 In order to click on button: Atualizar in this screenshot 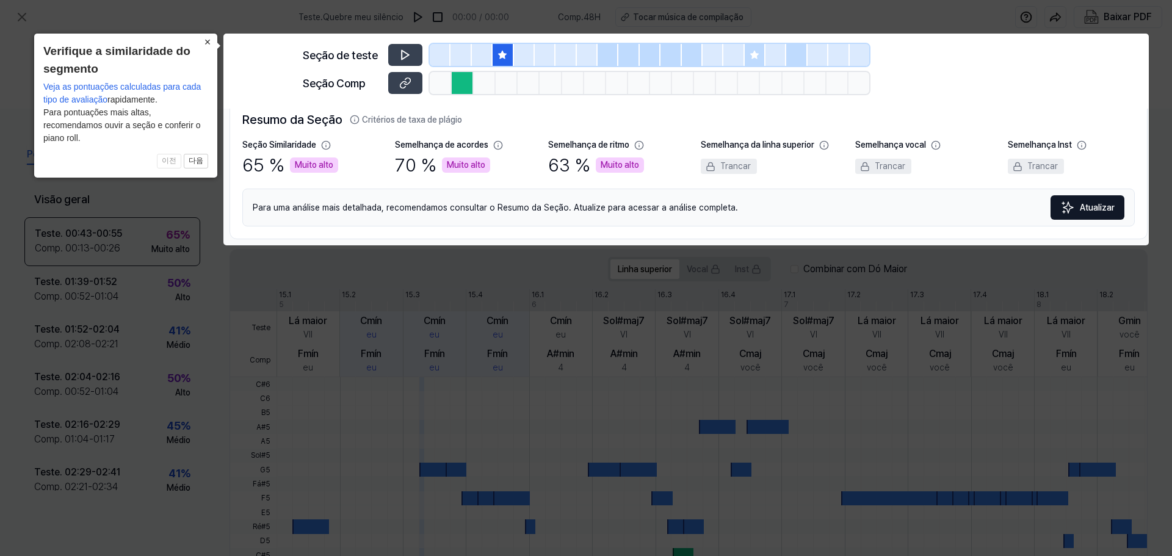, I will do `click(1087, 208)`.